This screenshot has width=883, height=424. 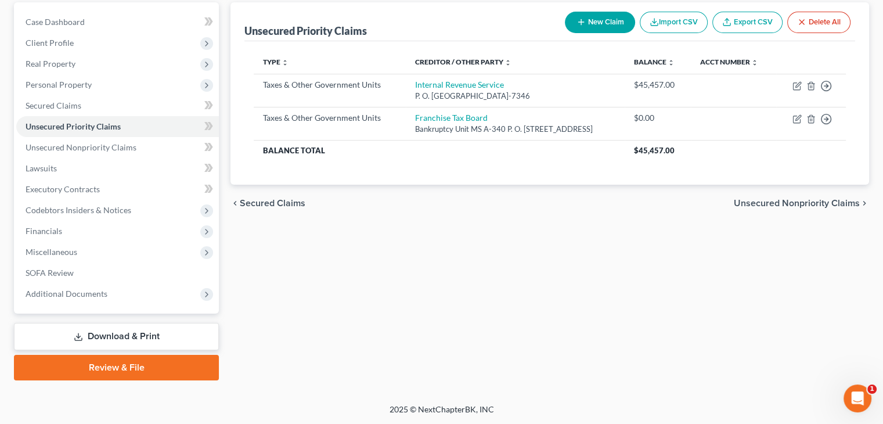 I want to click on div: $45,457.00, so click(x=657, y=85).